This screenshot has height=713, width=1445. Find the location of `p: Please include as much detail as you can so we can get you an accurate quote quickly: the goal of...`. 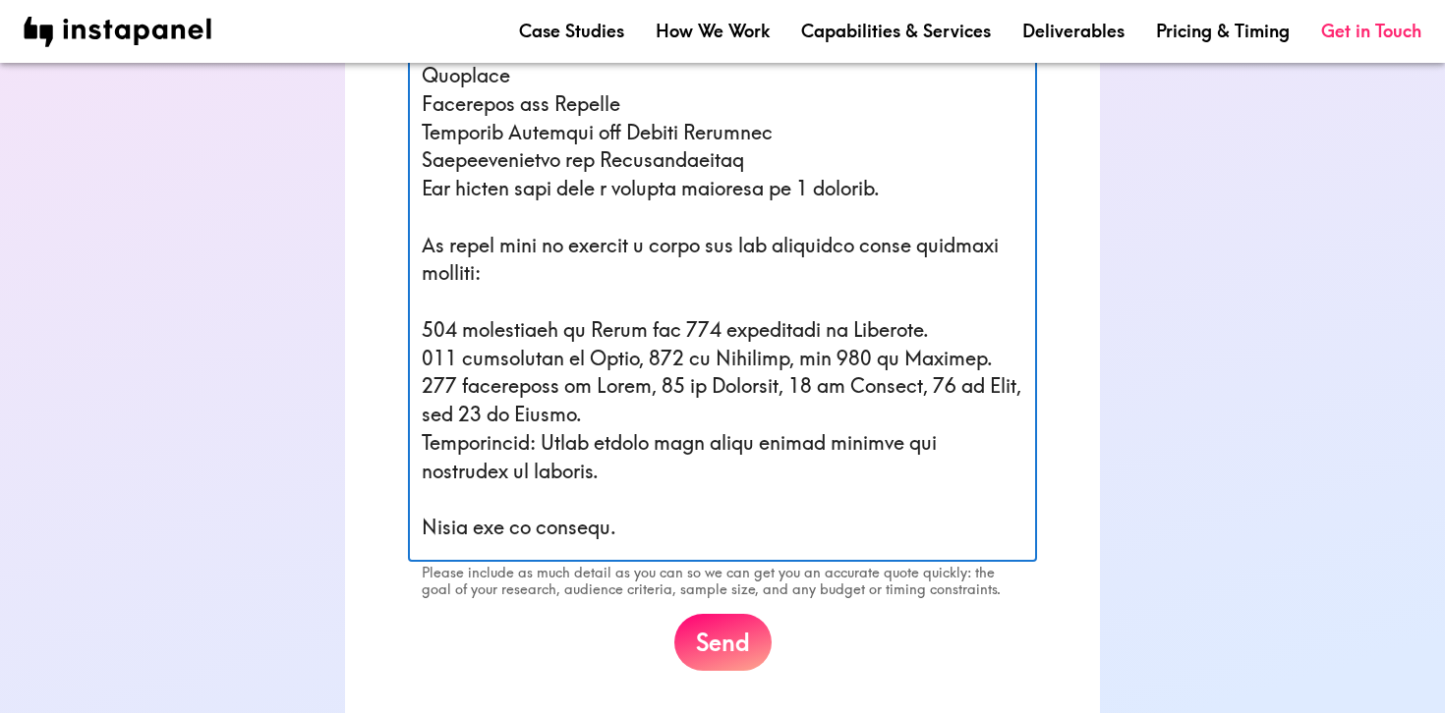

p: Please include as much detail as you can so we can get you an accurate quote quickly: the goal of... is located at coordinates (722, 582).